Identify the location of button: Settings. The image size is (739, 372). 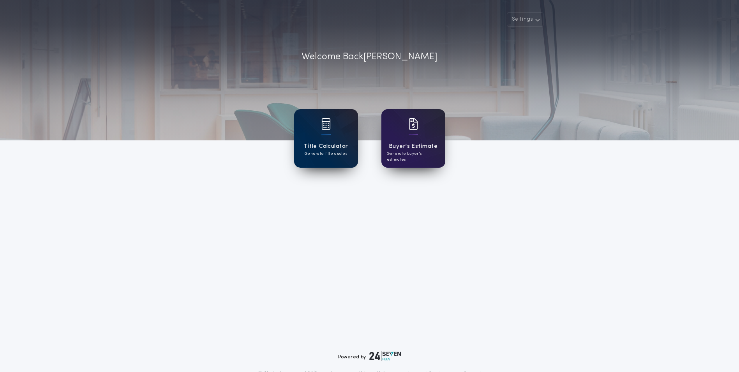
(525, 19).